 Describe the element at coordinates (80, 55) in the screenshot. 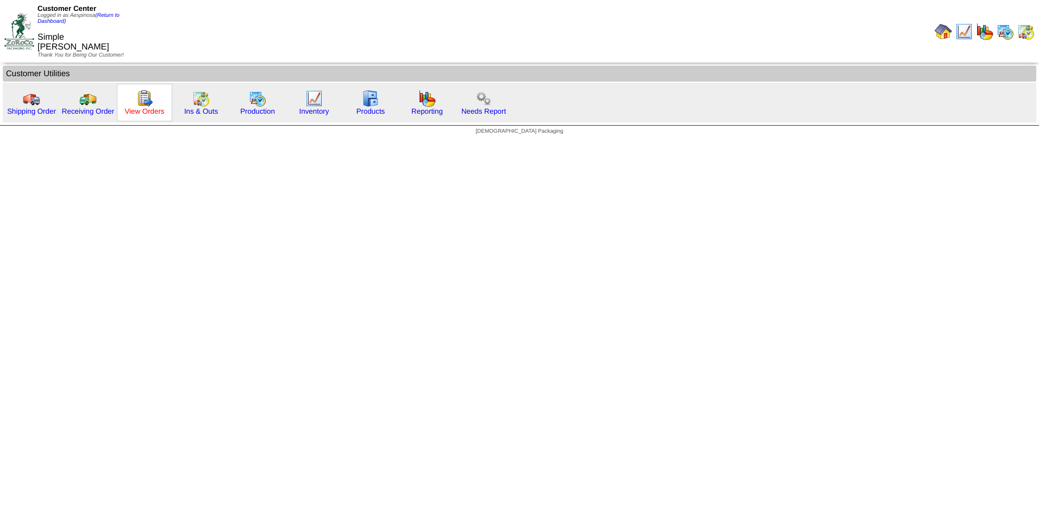

I see `span: Thank You for Being Our Customer!` at that location.